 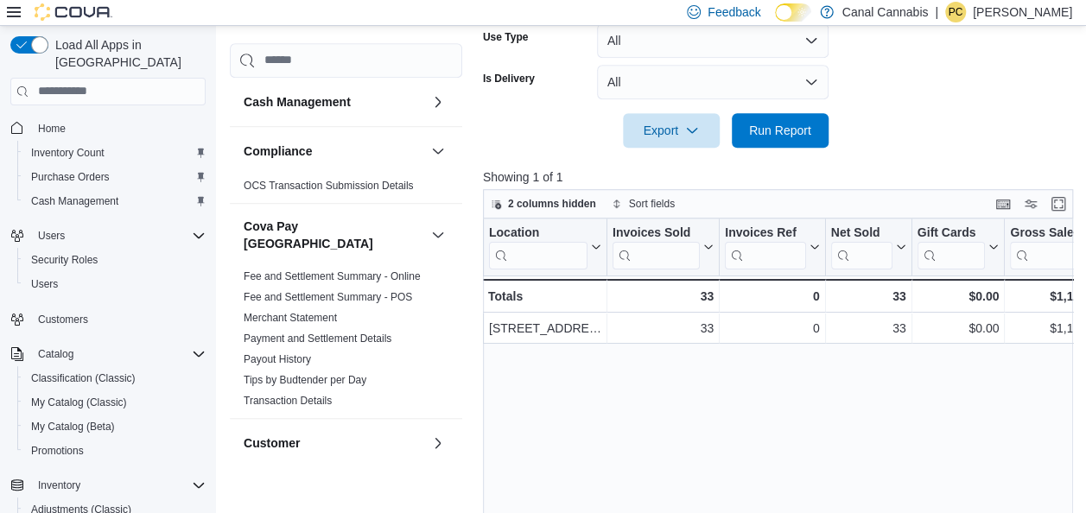 What do you see at coordinates (438, 443) in the screenshot?
I see `button: Customer` at bounding box center [438, 443].